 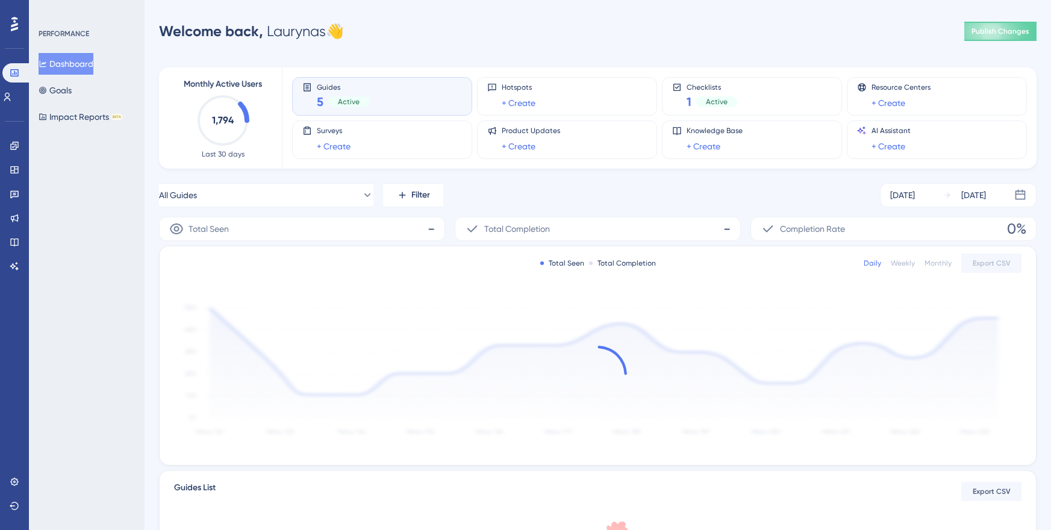 I want to click on span: 5, so click(x=320, y=102).